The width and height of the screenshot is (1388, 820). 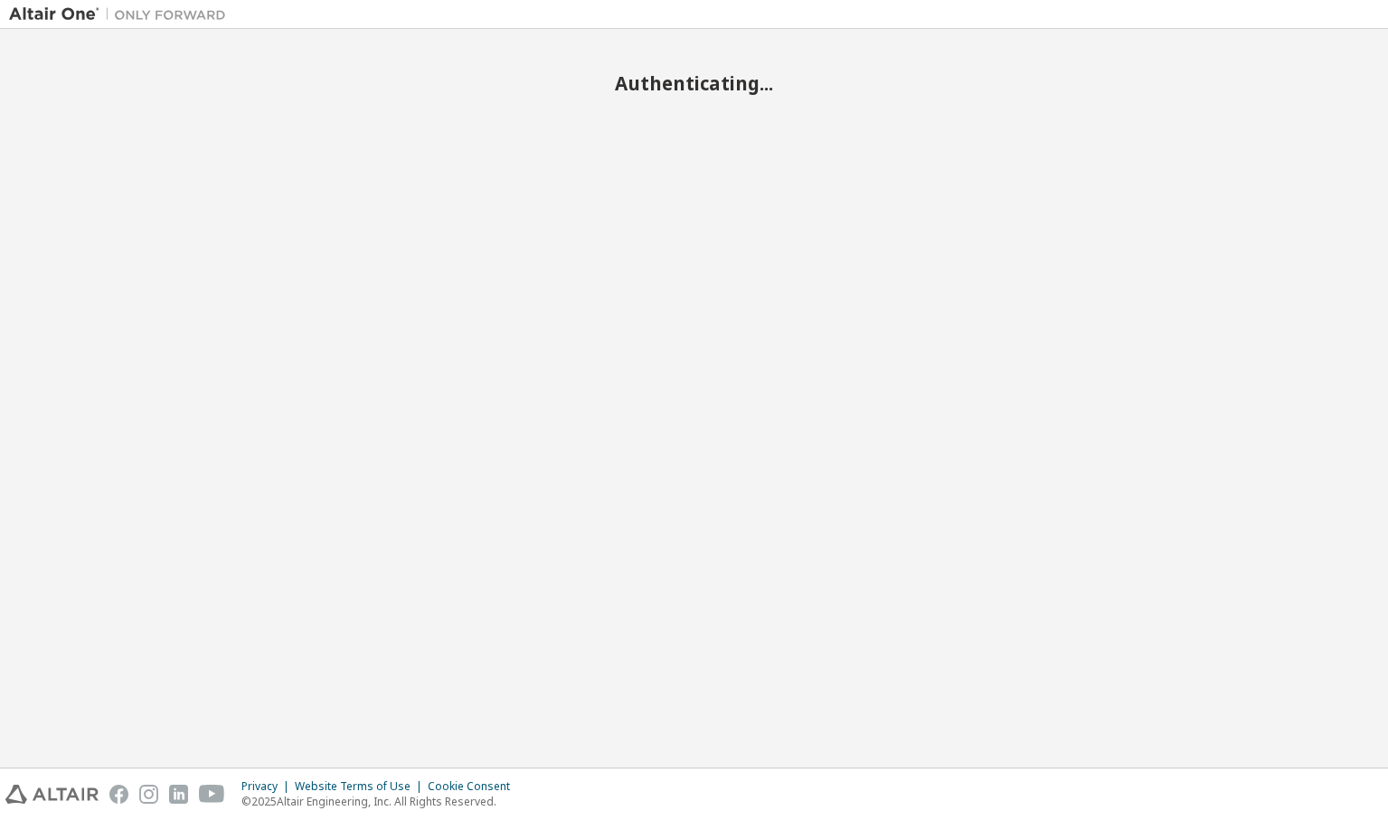 I want to click on p: © 2025 Altair Engineering, Inc. All Rights Reserved., so click(x=381, y=801).